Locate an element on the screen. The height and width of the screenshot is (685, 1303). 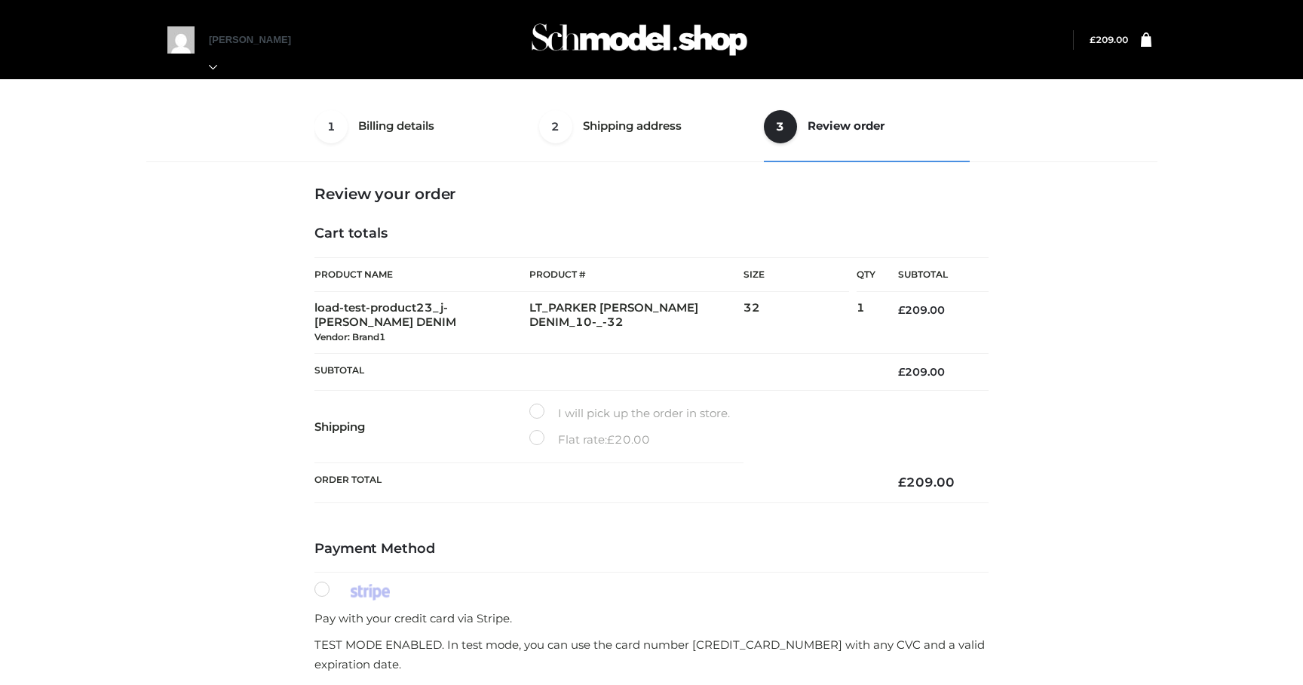
th: Shipping is located at coordinates (422, 426).